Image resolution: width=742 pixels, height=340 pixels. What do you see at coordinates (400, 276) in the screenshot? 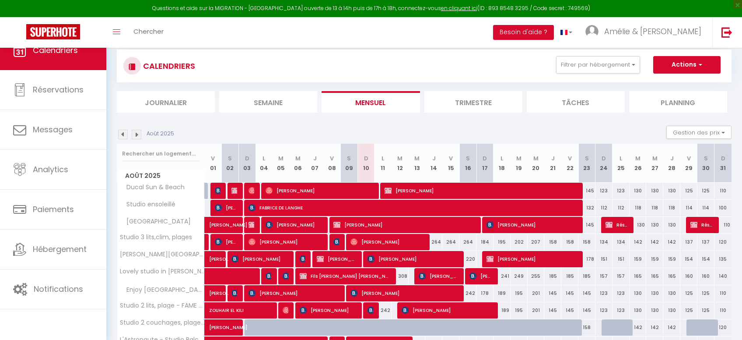
I see `div: 308` at bounding box center [400, 276].